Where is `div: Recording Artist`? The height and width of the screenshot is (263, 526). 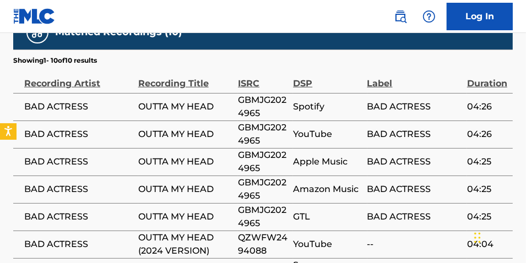 div: Recording Artist is located at coordinates (78, 78).